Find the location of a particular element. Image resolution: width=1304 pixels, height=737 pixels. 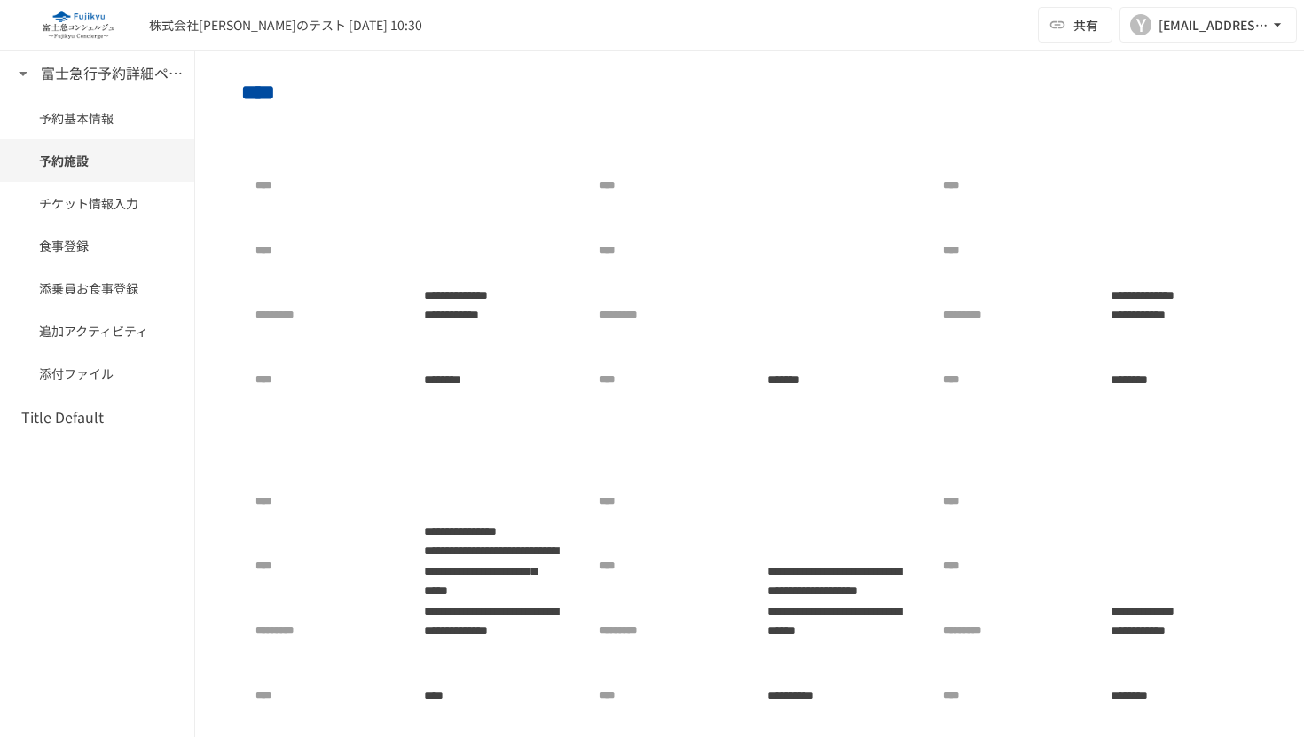

span: 追加アクティビティ is located at coordinates (97, 331).